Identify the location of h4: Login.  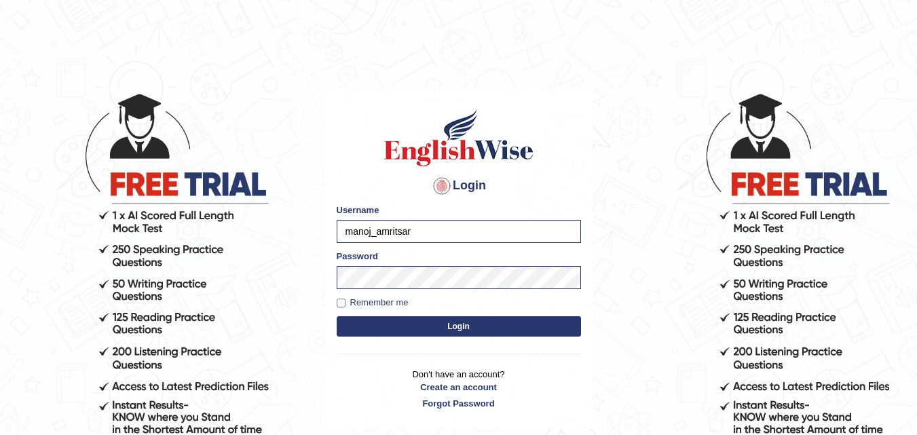
(459, 186).